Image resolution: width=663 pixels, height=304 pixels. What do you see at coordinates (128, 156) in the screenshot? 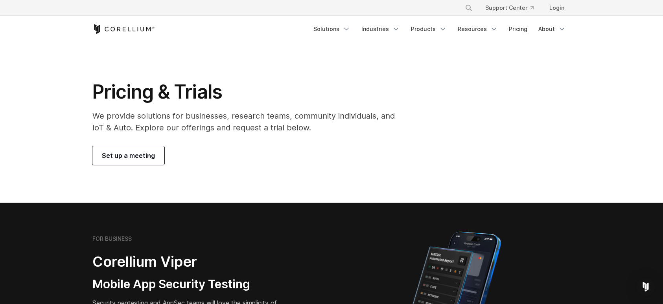
I see `a: Set up a meeting` at bounding box center [128, 156].